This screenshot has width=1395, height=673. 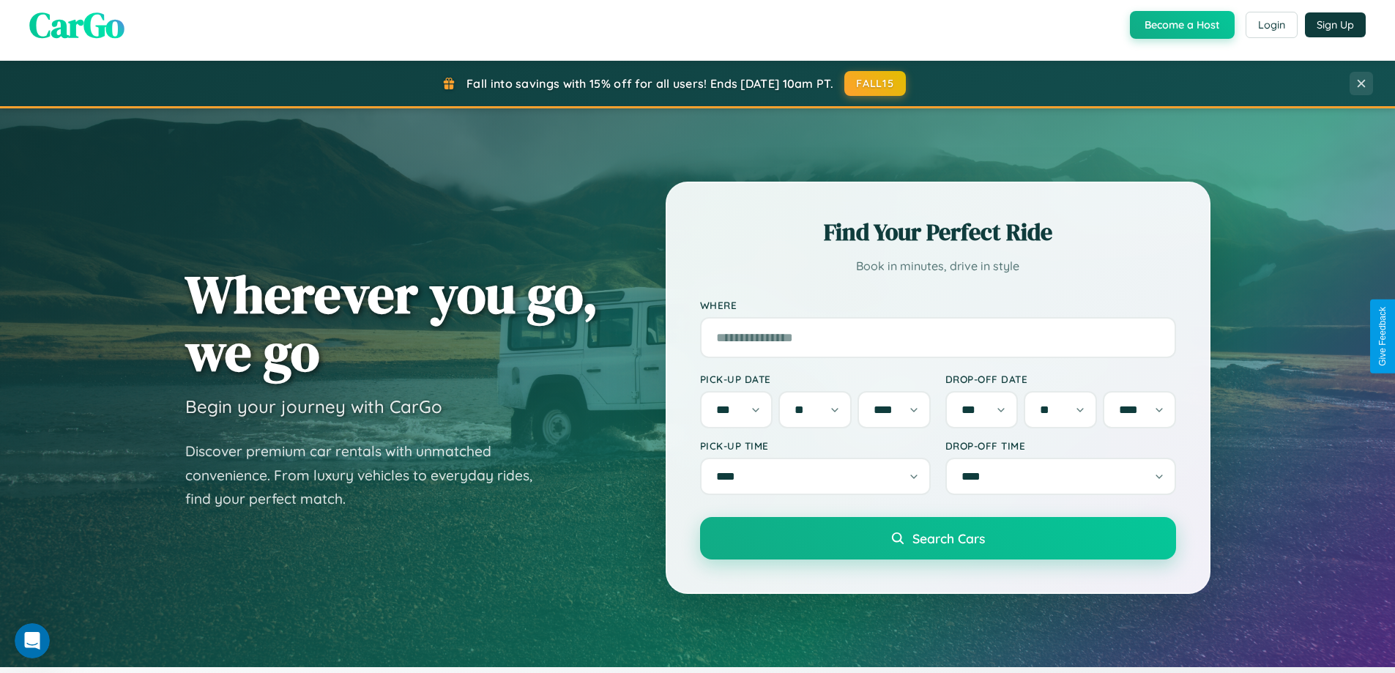 What do you see at coordinates (1061, 445) in the screenshot?
I see `label: Drop-off Time` at bounding box center [1061, 445].